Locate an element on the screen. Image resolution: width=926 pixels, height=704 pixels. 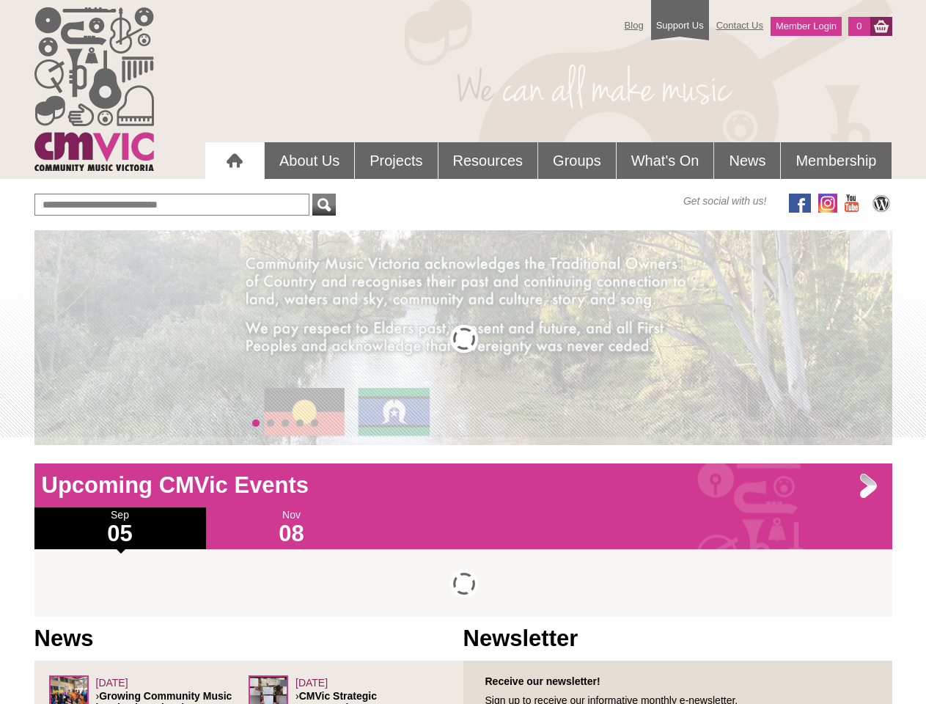
a: 0 is located at coordinates (858, 26).